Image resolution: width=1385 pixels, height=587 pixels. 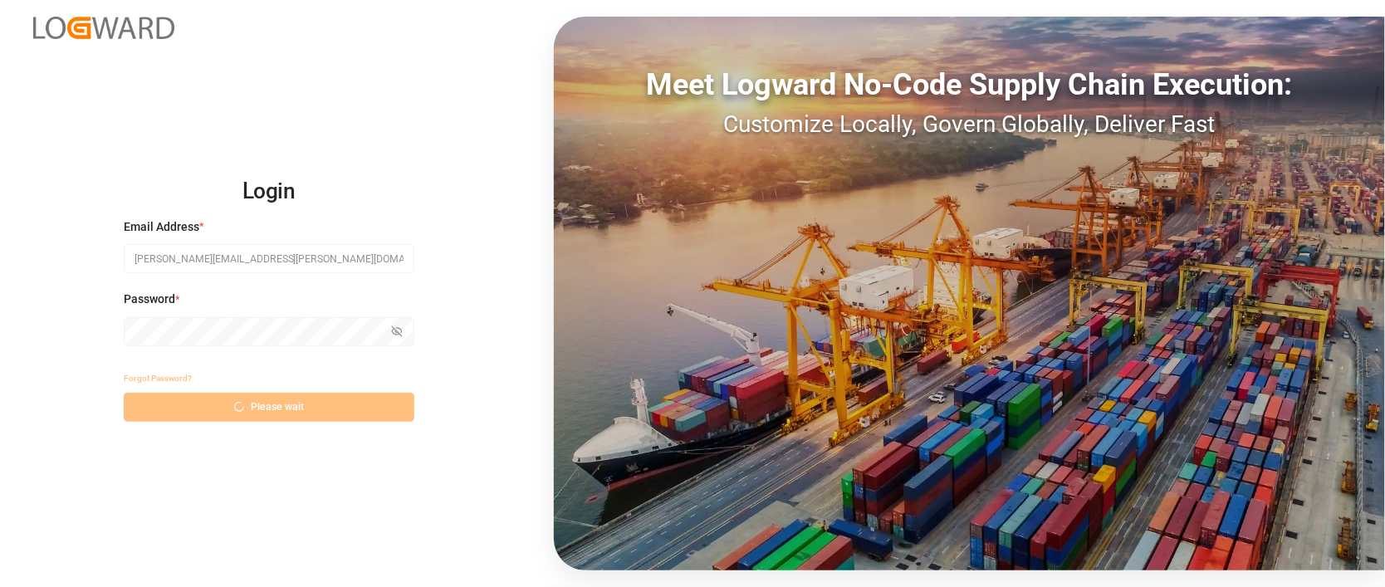 What do you see at coordinates (149, 299) in the screenshot?
I see `span: Password` at bounding box center [149, 299].